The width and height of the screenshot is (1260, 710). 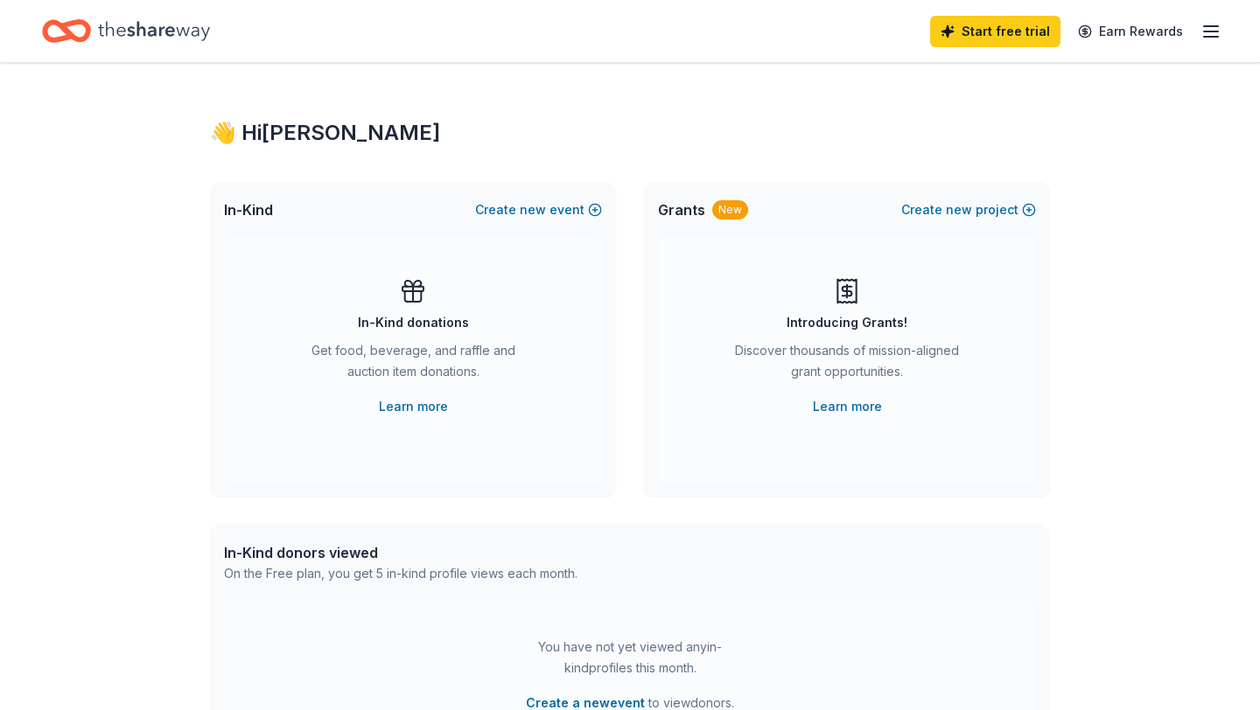 I want to click on div: In-Kind donors viewed, so click(x=401, y=553).